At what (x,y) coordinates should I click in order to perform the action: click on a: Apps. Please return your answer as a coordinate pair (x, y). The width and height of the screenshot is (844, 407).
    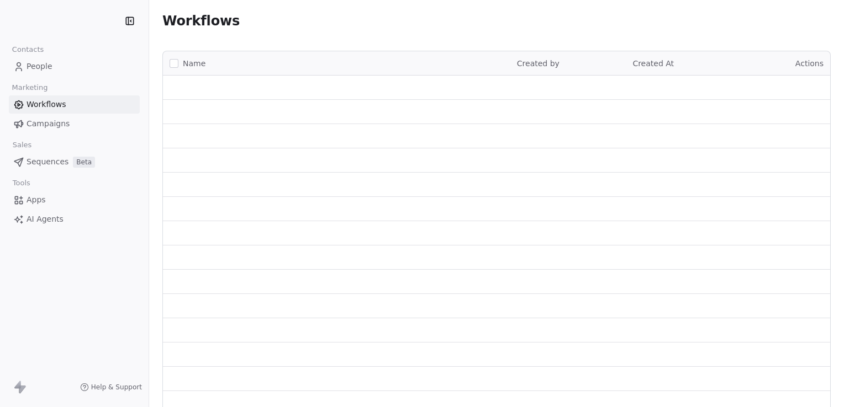
    Looking at the image, I should click on (74, 200).